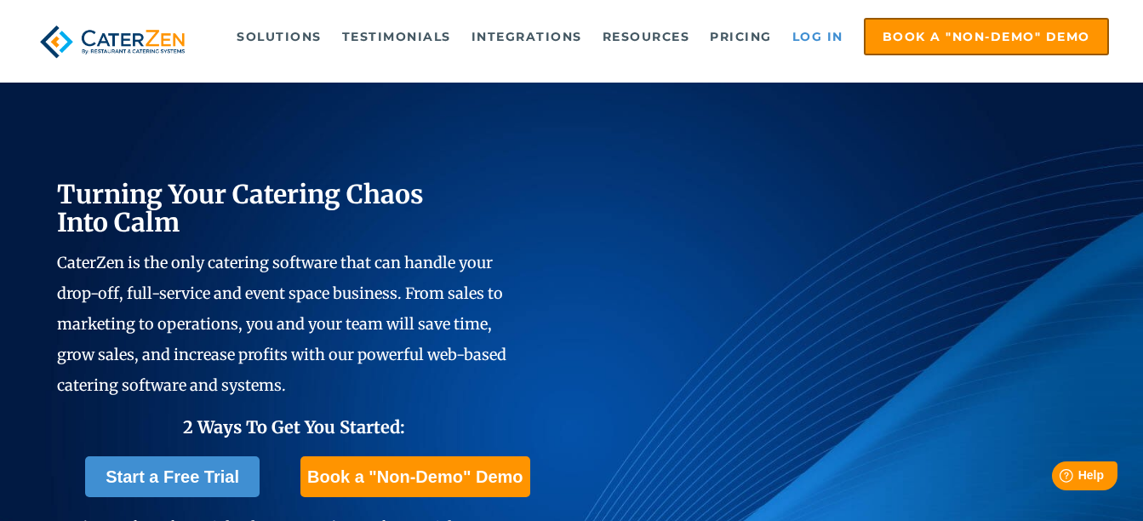 The height and width of the screenshot is (521, 1143). I want to click on span: CaterZen is the only catering software that can handle your drop-off, full-service and event spac..., so click(282, 323).